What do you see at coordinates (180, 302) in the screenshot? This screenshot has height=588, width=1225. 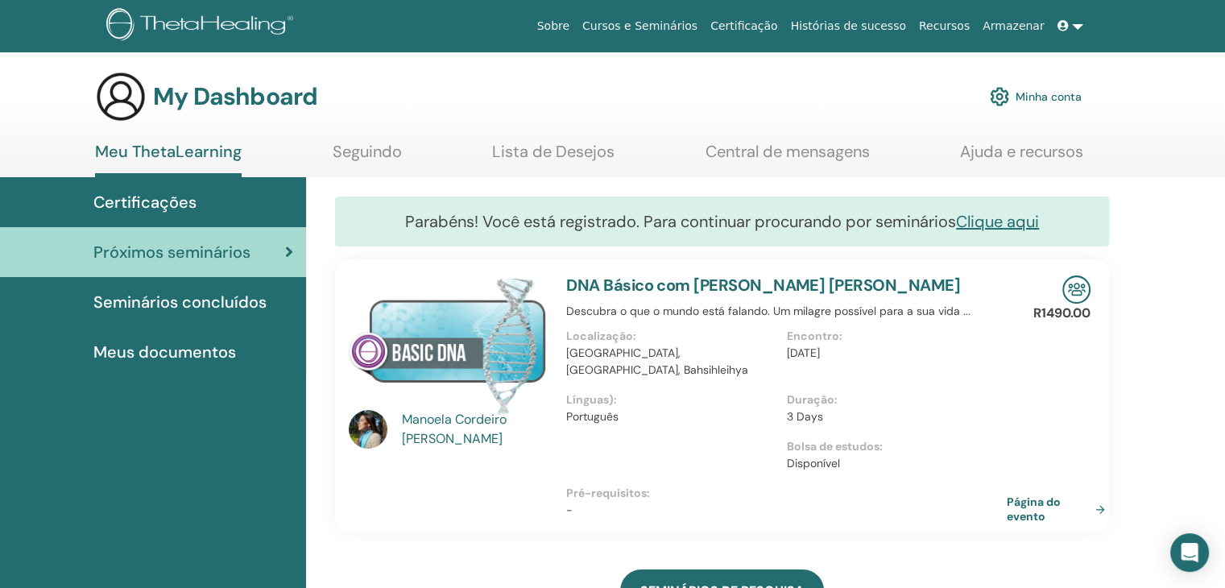 I see `span: Seminários concluídos` at bounding box center [180, 302].